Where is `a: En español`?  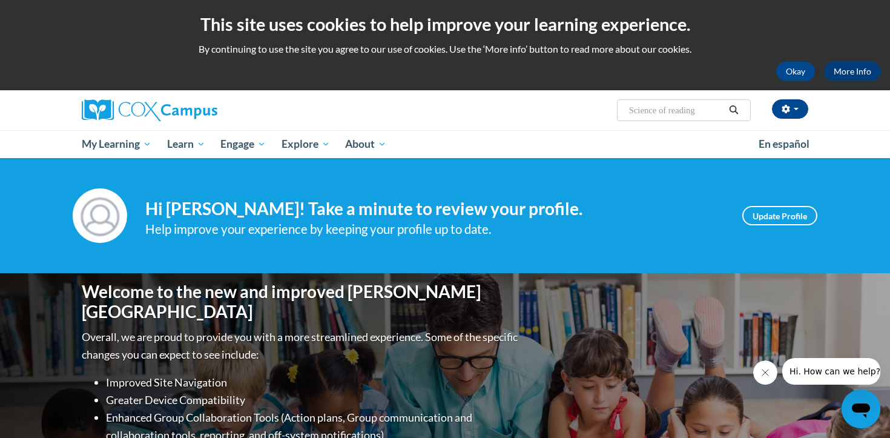
a: En español is located at coordinates (784, 144).